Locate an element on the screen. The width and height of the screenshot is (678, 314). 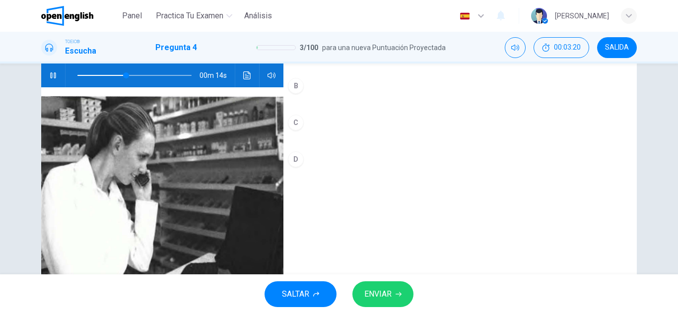
div: Silenciar is located at coordinates (515, 48).